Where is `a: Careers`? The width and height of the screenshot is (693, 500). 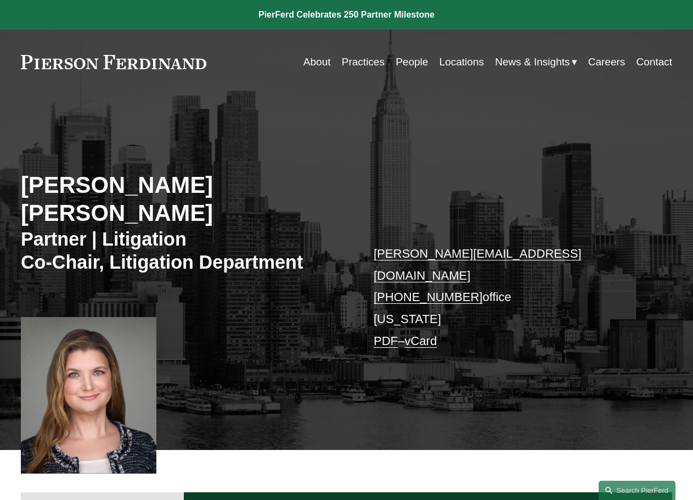
a: Careers is located at coordinates (607, 62).